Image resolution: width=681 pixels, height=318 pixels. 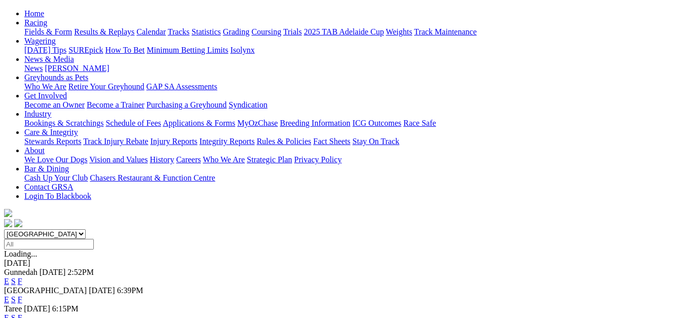 I want to click on div: Industry, so click(x=351, y=123).